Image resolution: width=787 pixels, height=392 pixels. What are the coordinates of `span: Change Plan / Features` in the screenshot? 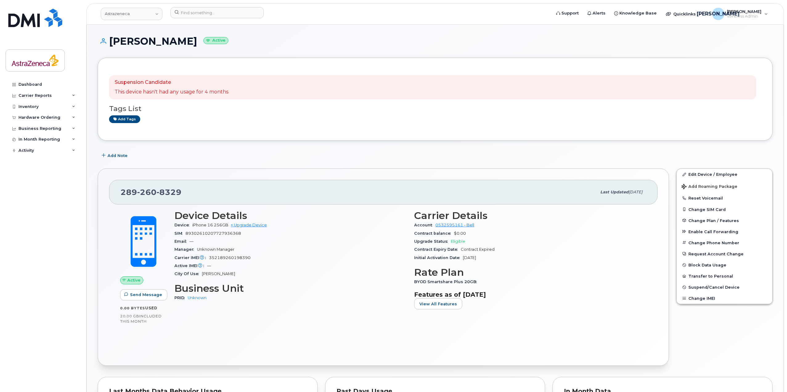 It's located at (714, 220).